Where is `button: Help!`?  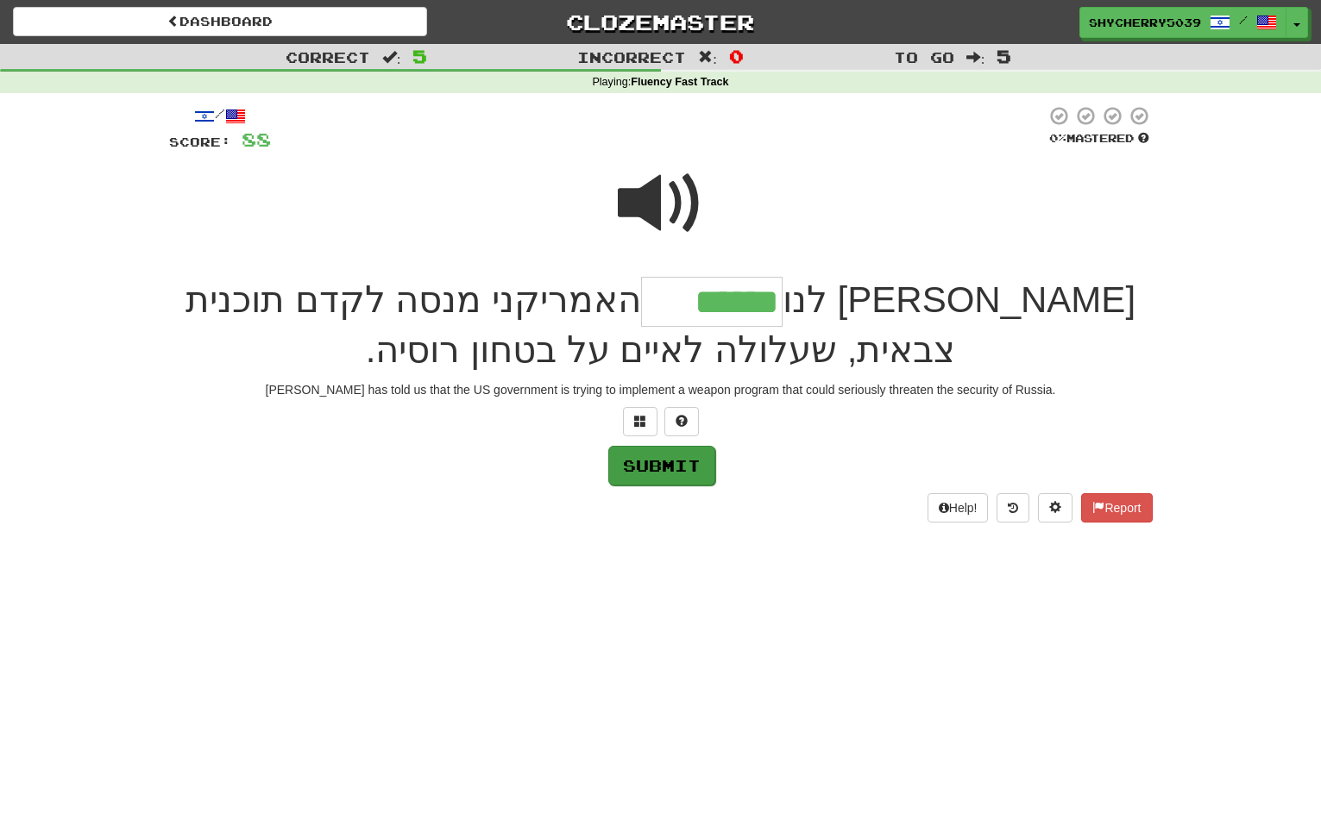 button: Help! is located at coordinates (958, 508).